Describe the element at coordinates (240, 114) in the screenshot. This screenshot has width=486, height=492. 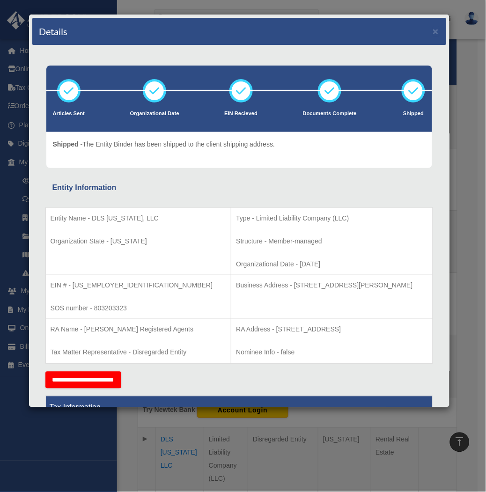
I see `p: EIN Recieved` at that location.